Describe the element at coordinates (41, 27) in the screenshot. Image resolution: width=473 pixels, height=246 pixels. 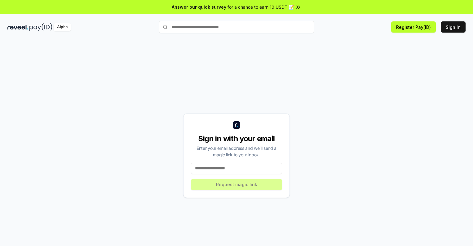
I see `img: pay_id` at that location.